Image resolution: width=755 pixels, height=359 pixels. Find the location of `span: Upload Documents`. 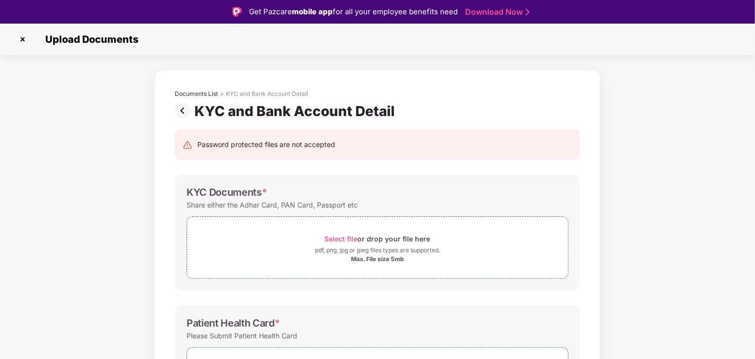

span: Upload Documents is located at coordinates (89, 39).